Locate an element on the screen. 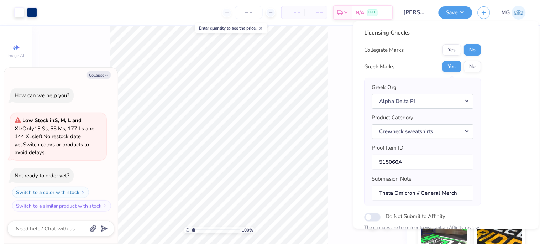  span: MG is located at coordinates (506, 12).